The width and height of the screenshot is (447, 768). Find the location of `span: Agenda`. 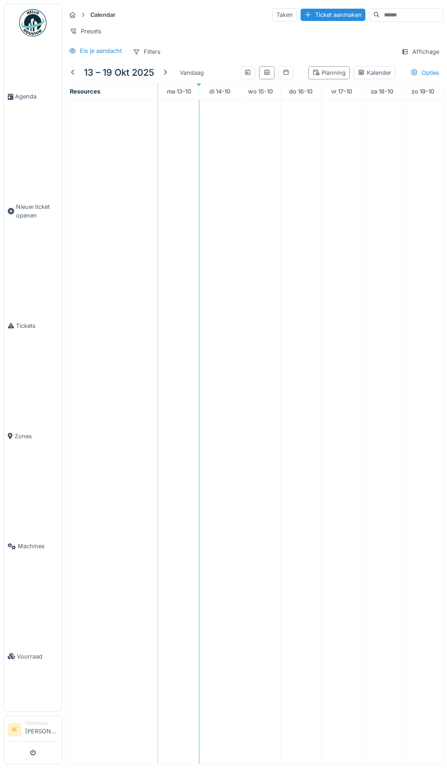

span: Agenda is located at coordinates (37, 96).